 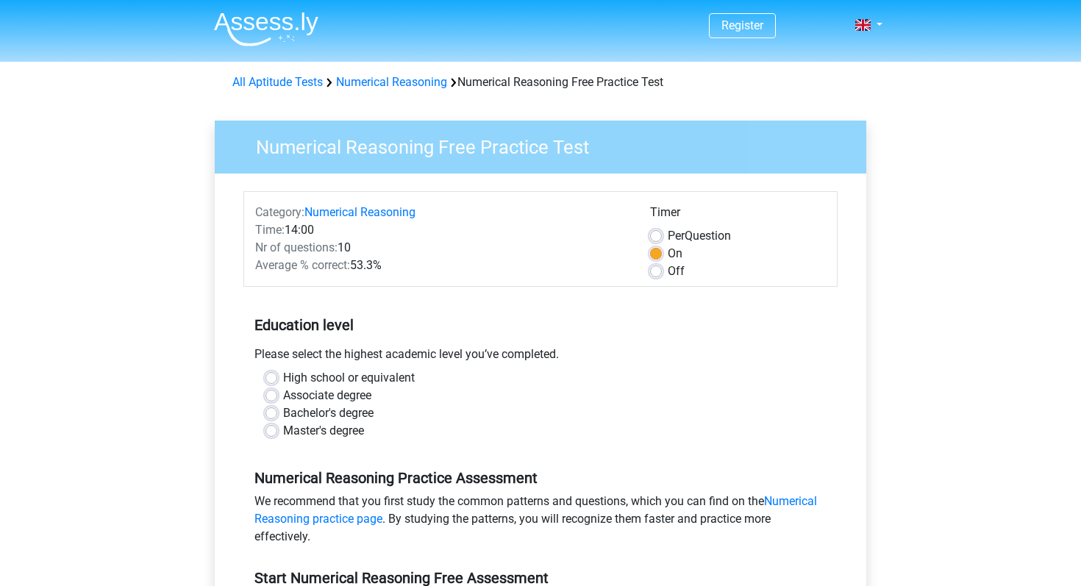 I want to click on div: 53.3%, so click(x=441, y=265).